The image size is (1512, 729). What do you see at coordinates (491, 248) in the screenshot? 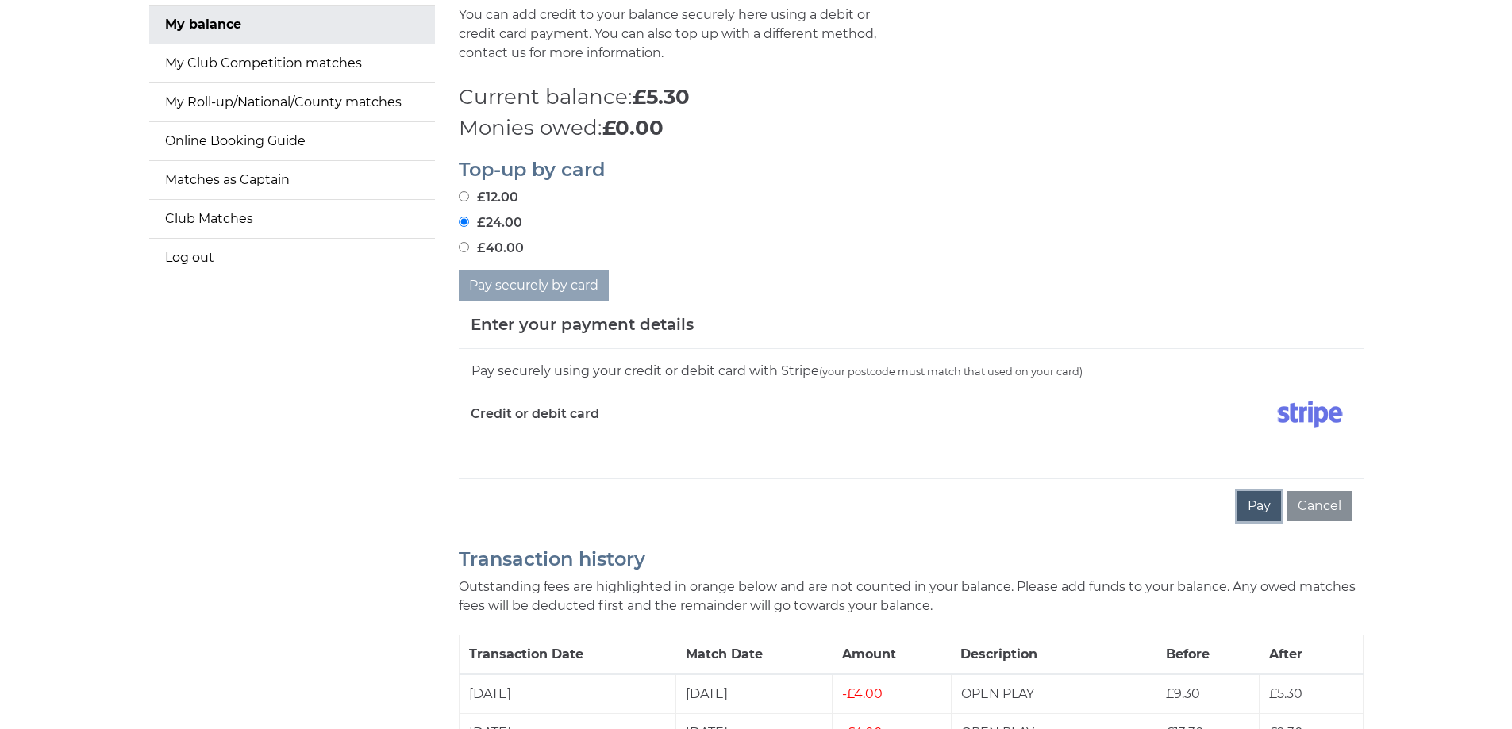
I see `label: £40.00` at bounding box center [491, 248].